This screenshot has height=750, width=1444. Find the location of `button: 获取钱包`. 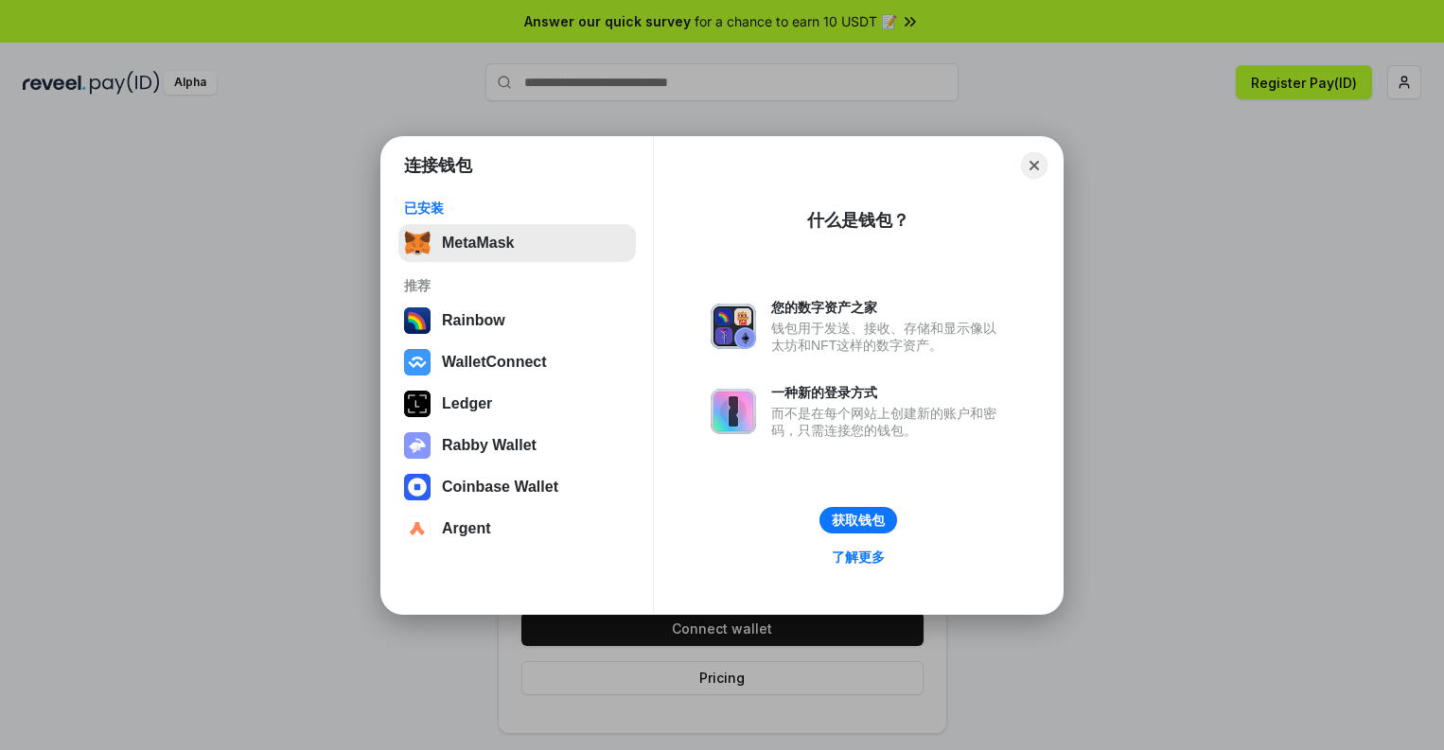

button: 获取钱包 is located at coordinates (858, 520).